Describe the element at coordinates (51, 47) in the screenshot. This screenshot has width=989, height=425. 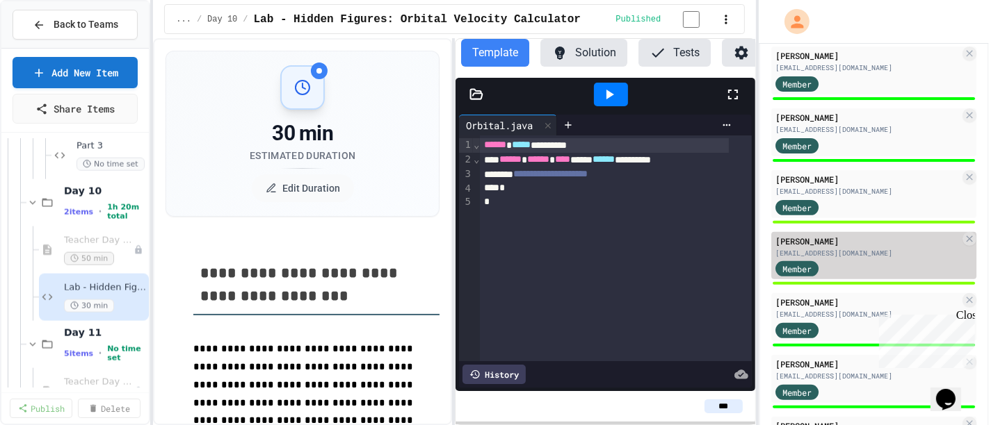
I see `div: Chat with us now!Close` at that location.